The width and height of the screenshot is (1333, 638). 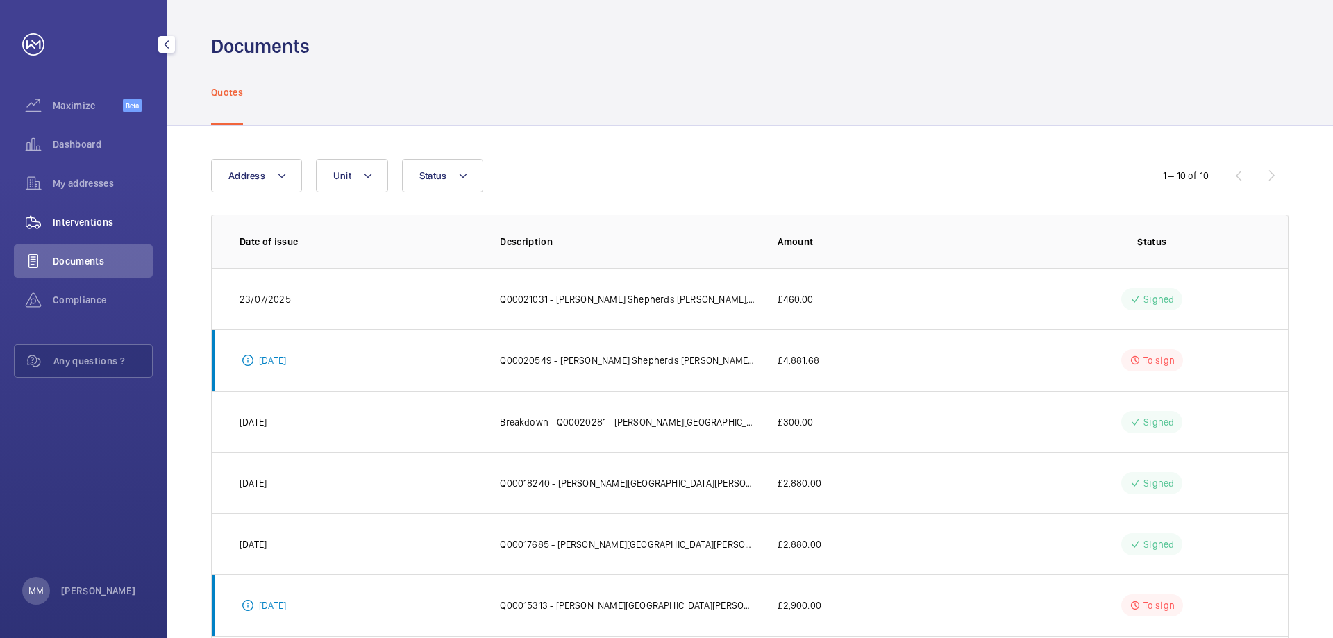 What do you see at coordinates (1152, 242) in the screenshot?
I see `p: Status` at bounding box center [1152, 242].